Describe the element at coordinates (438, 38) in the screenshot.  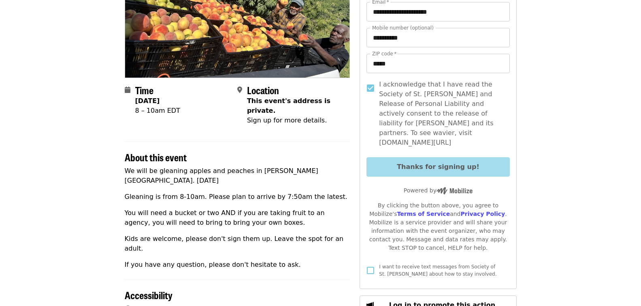
I see `input: Mobile number (optional)` at that location.